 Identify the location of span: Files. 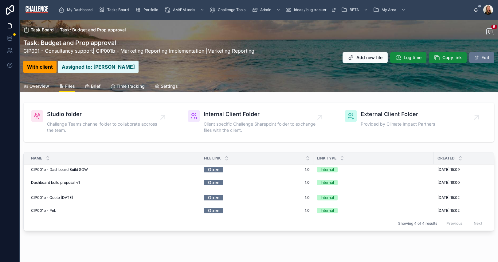
(70, 86).